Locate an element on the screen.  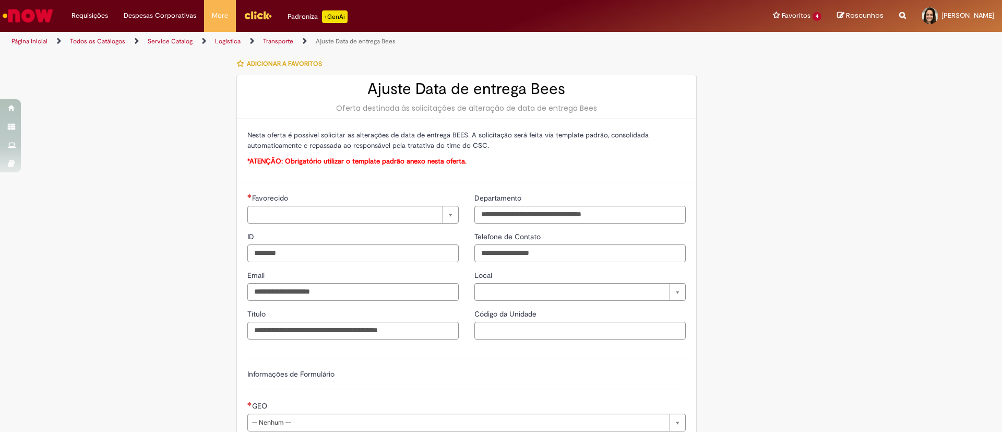
span: Email is located at coordinates (257, 275).